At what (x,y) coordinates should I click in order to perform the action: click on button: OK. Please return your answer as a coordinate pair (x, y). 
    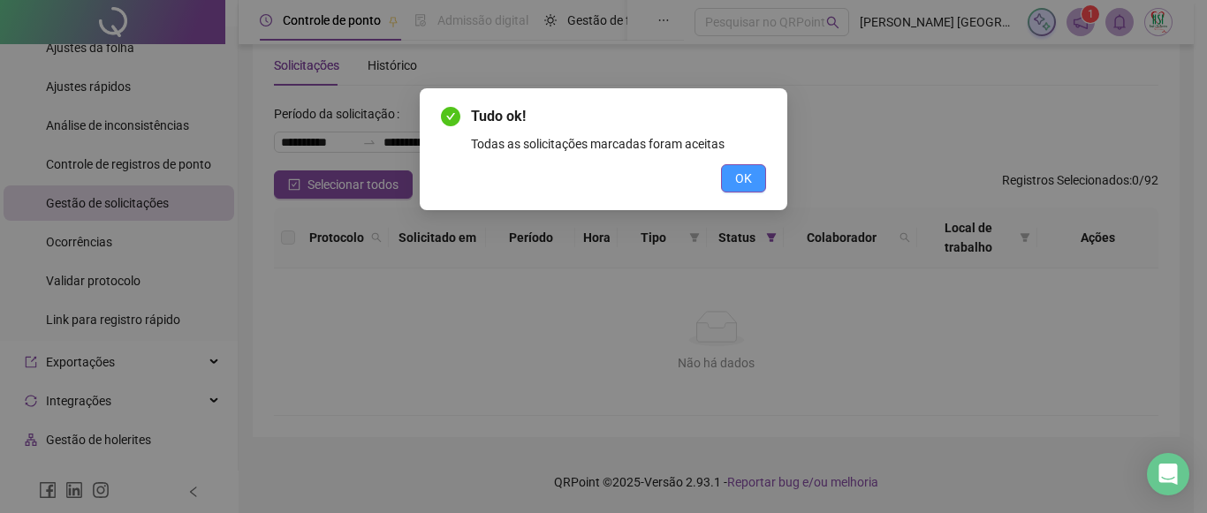
    Looking at the image, I should click on (743, 178).